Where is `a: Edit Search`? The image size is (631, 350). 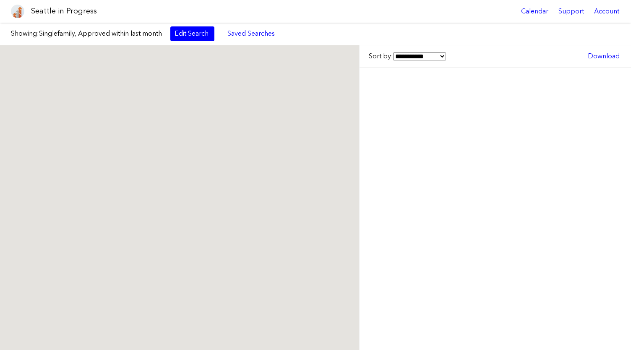
a: Edit Search is located at coordinates (192, 34).